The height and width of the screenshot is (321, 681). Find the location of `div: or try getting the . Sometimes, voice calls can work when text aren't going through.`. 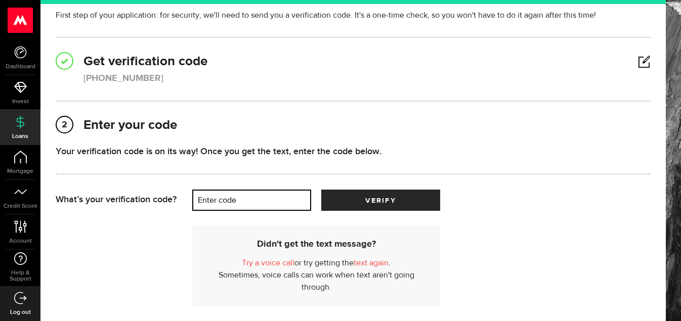

div: or try getting the . Sometimes, voice calls can work when text aren't going through. is located at coordinates (316, 266).